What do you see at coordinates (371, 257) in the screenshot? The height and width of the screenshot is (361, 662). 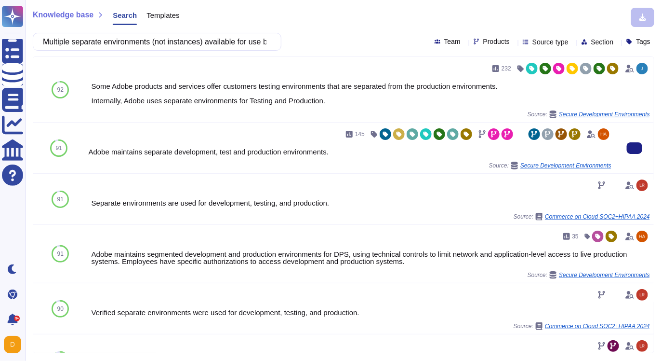 I see `div: Adobe maintains segmented development and production environments for DPS, using technical contro...` at bounding box center [371, 257].